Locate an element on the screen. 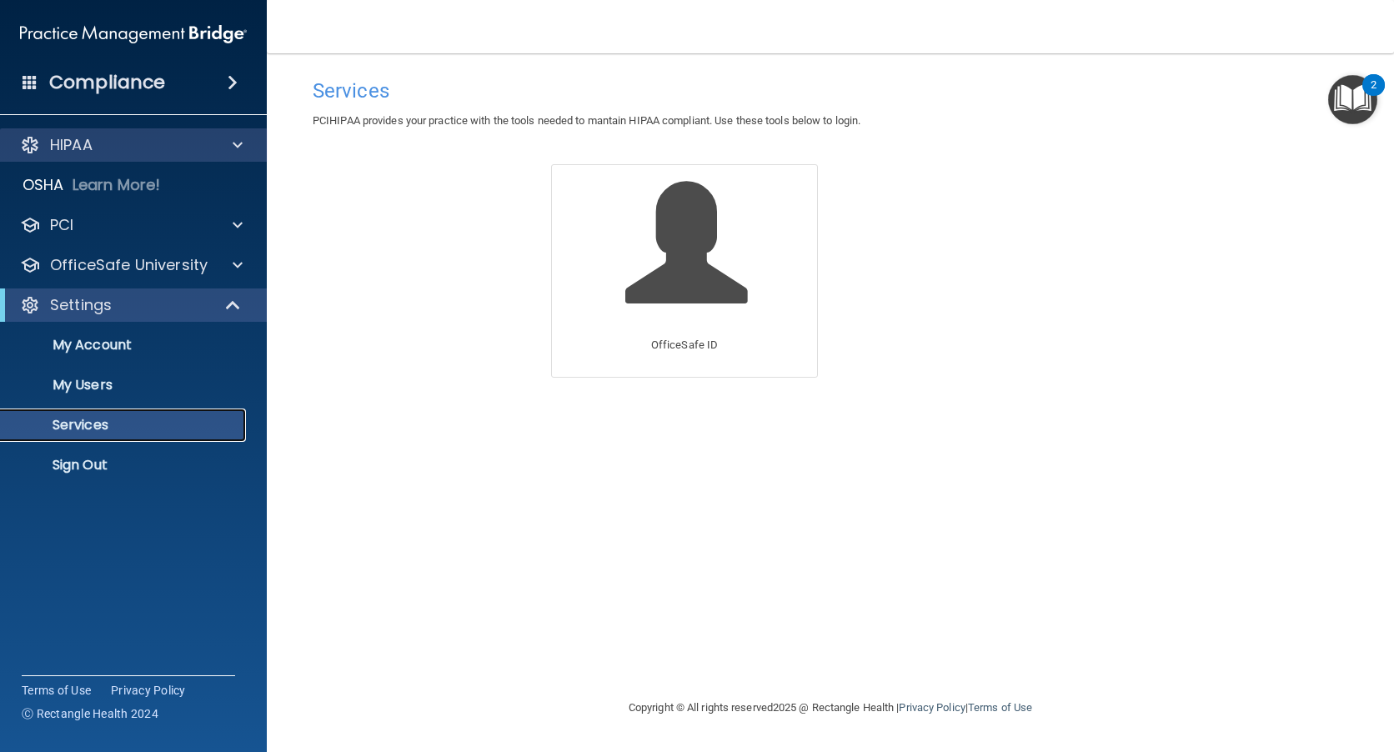 The height and width of the screenshot is (752, 1394). h4: Compliance is located at coordinates (107, 83).